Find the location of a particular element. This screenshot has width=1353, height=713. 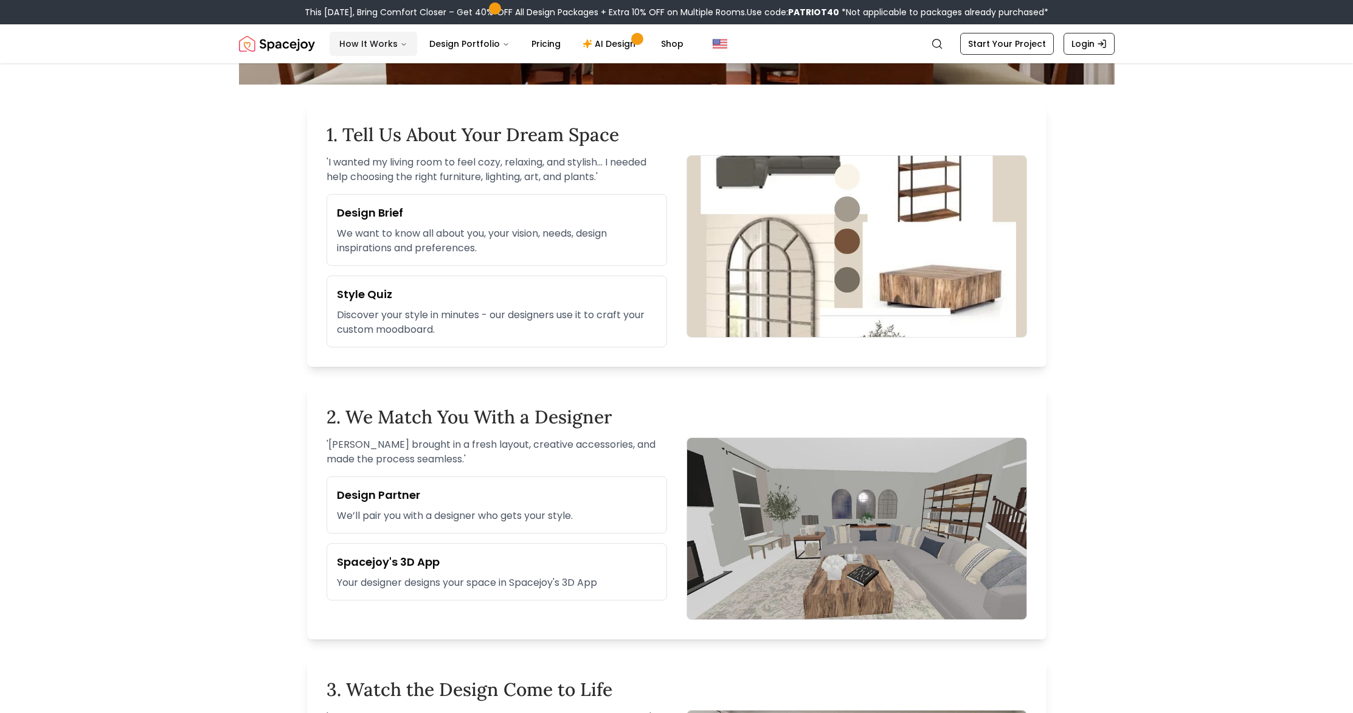

h2: 2. We Match You With a Designer is located at coordinates (677, 417).